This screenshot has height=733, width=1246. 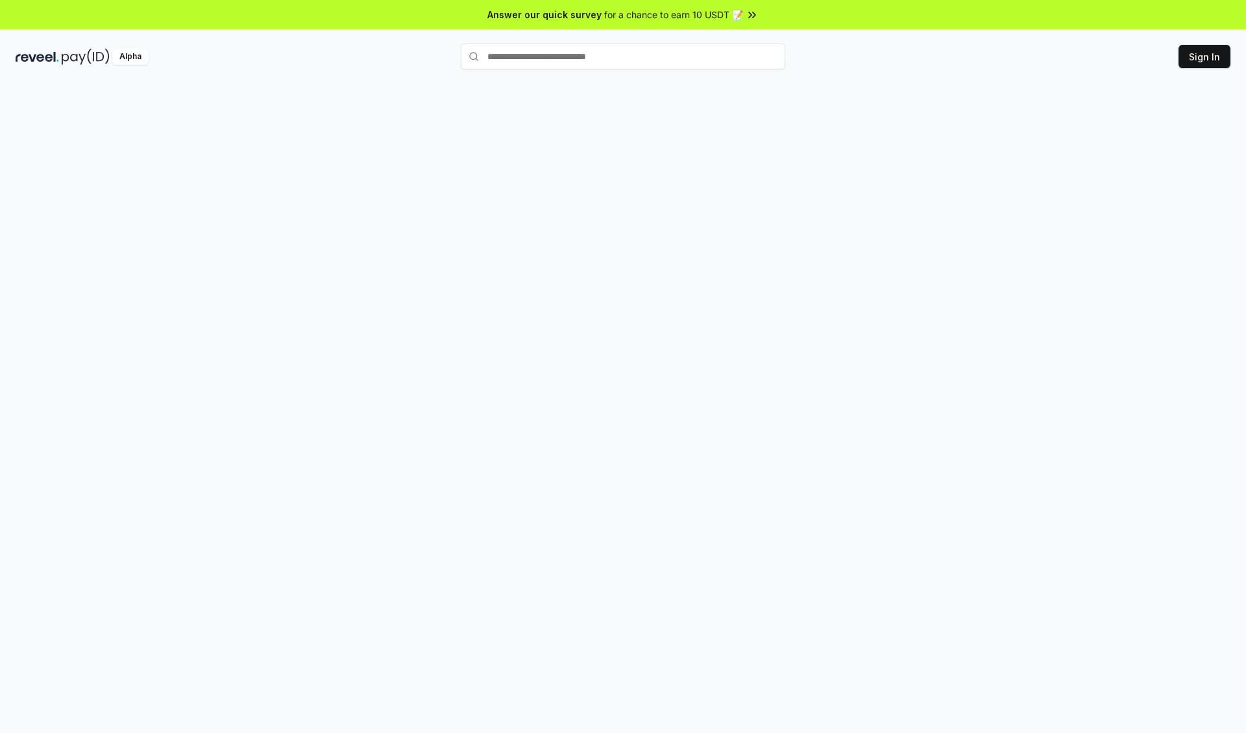 What do you see at coordinates (674, 14) in the screenshot?
I see `span: for a chance to earn 10 USDT 📝` at bounding box center [674, 14].